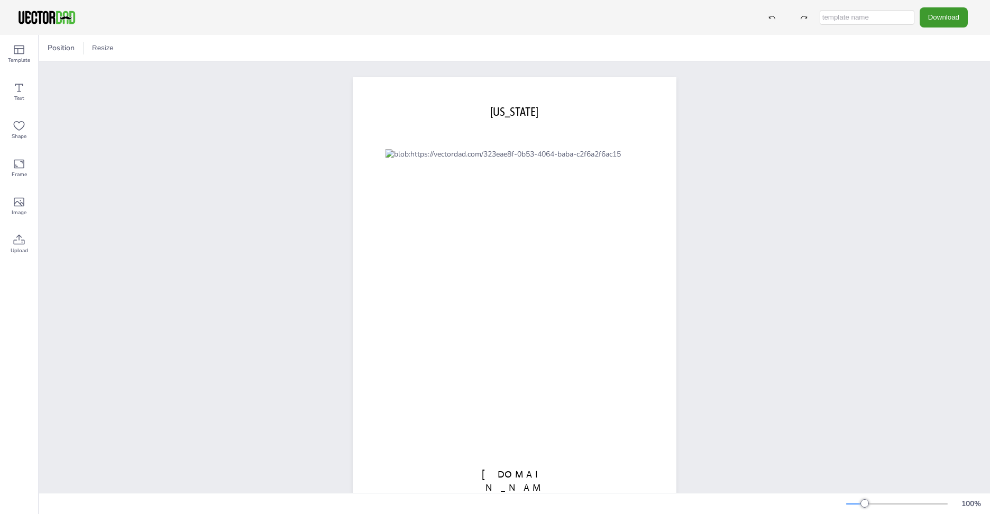 This screenshot has width=990, height=514. What do you see at coordinates (19, 251) in the screenshot?
I see `span: Upload` at bounding box center [19, 251].